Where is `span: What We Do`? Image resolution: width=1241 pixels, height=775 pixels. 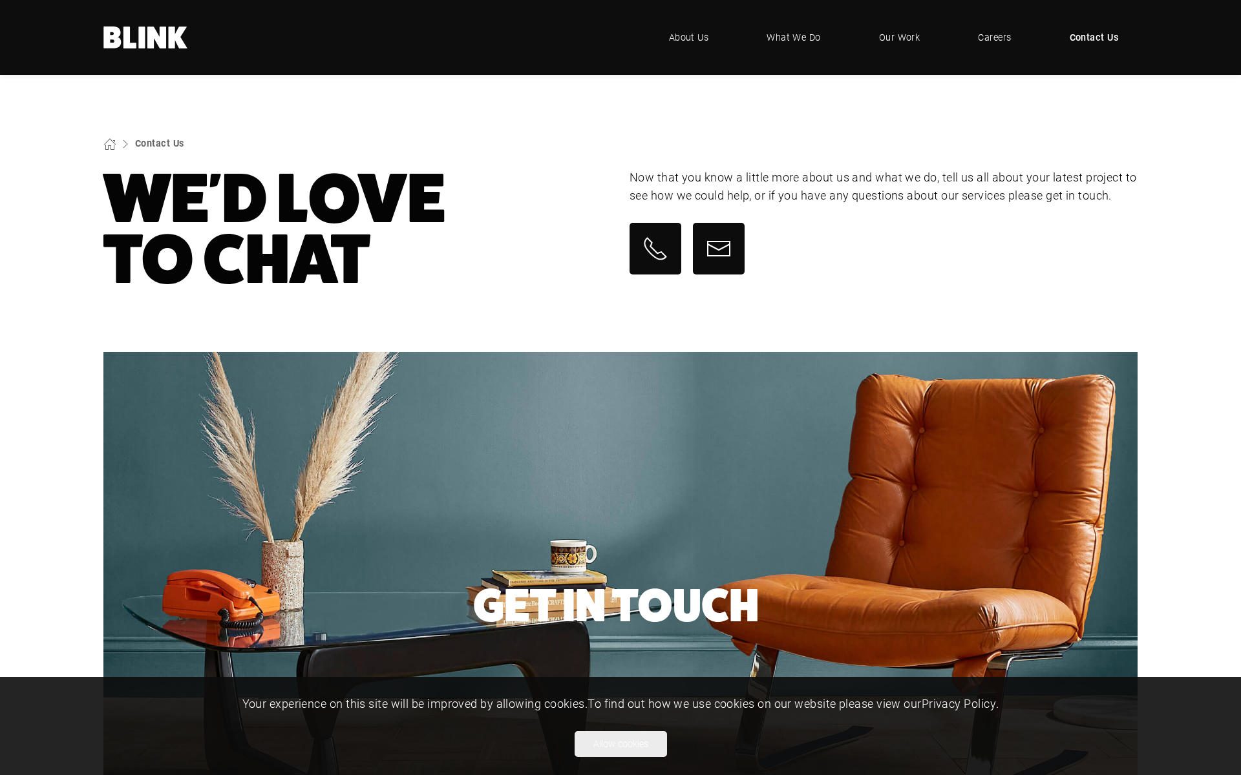
span: What We Do is located at coordinates (793, 37).